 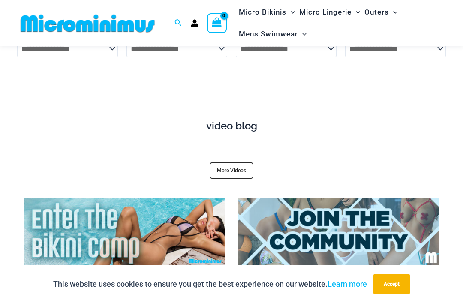 What do you see at coordinates (231, 171) in the screenshot?
I see `a: More Videos` at bounding box center [231, 171].